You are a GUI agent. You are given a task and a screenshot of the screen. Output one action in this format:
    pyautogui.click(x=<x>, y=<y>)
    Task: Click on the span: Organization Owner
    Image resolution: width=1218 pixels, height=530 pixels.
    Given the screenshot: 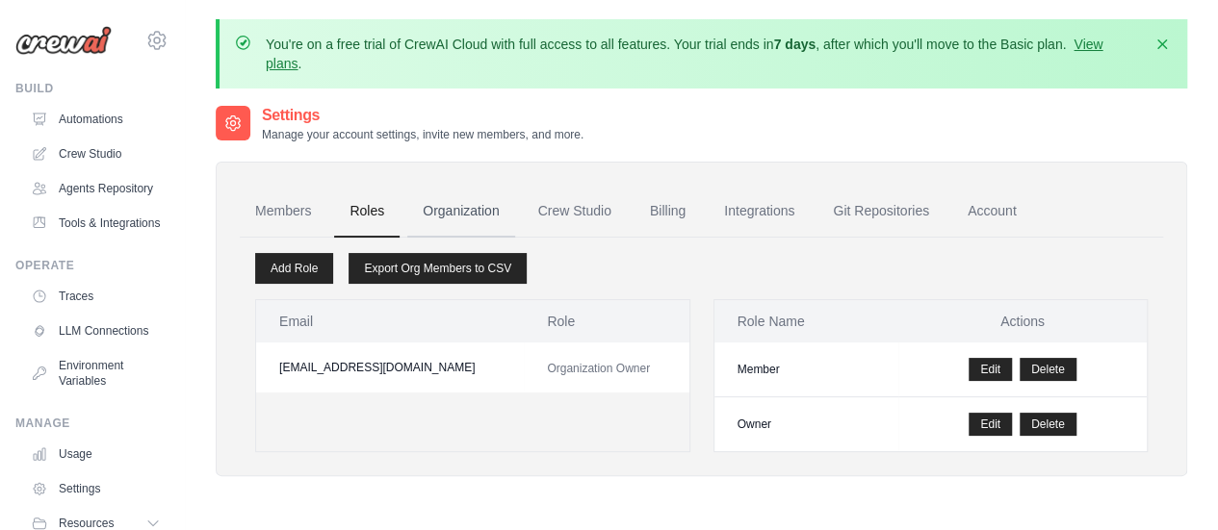 What is the action you would take?
    pyautogui.click(x=598, y=369)
    